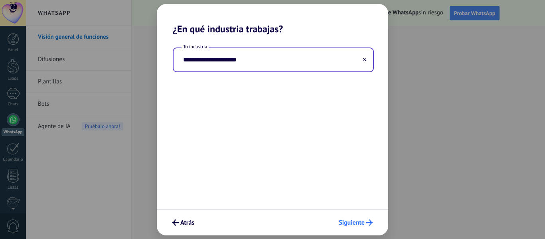  I want to click on span: Siguiente, so click(351, 222).